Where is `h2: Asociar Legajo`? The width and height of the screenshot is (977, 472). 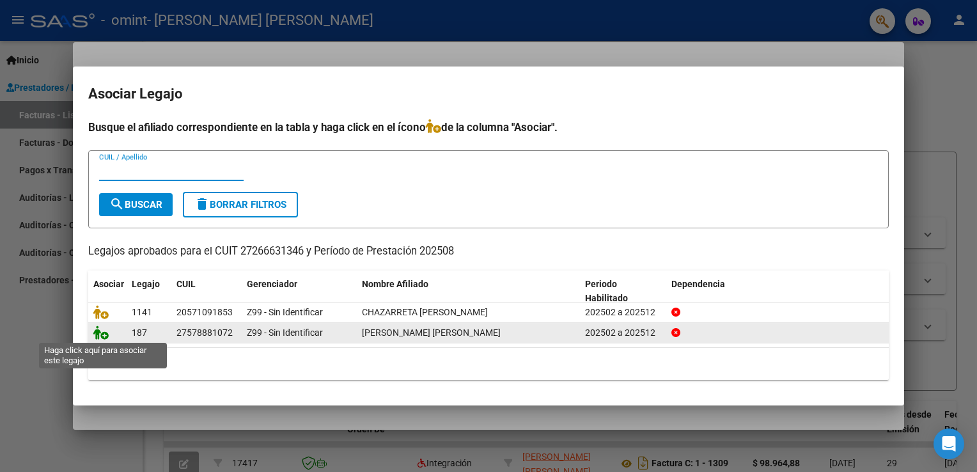
h2: Asociar Legajo is located at coordinates (488, 94).